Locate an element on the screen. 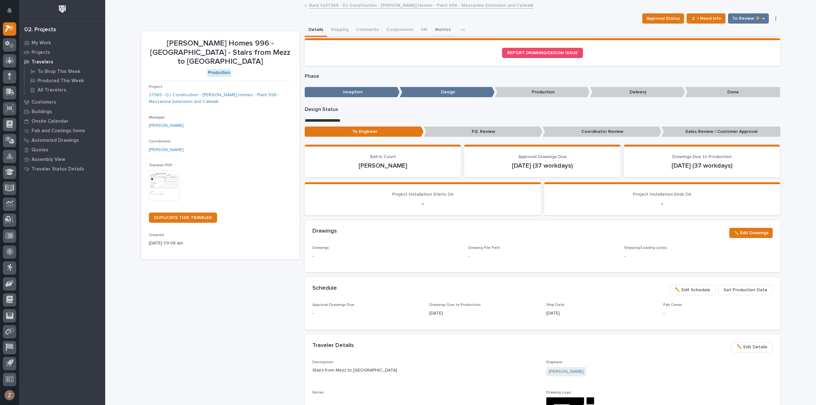 Image resolution: width=816 pixels, height=405 pixels. span: Engineer is located at coordinates (555, 363).